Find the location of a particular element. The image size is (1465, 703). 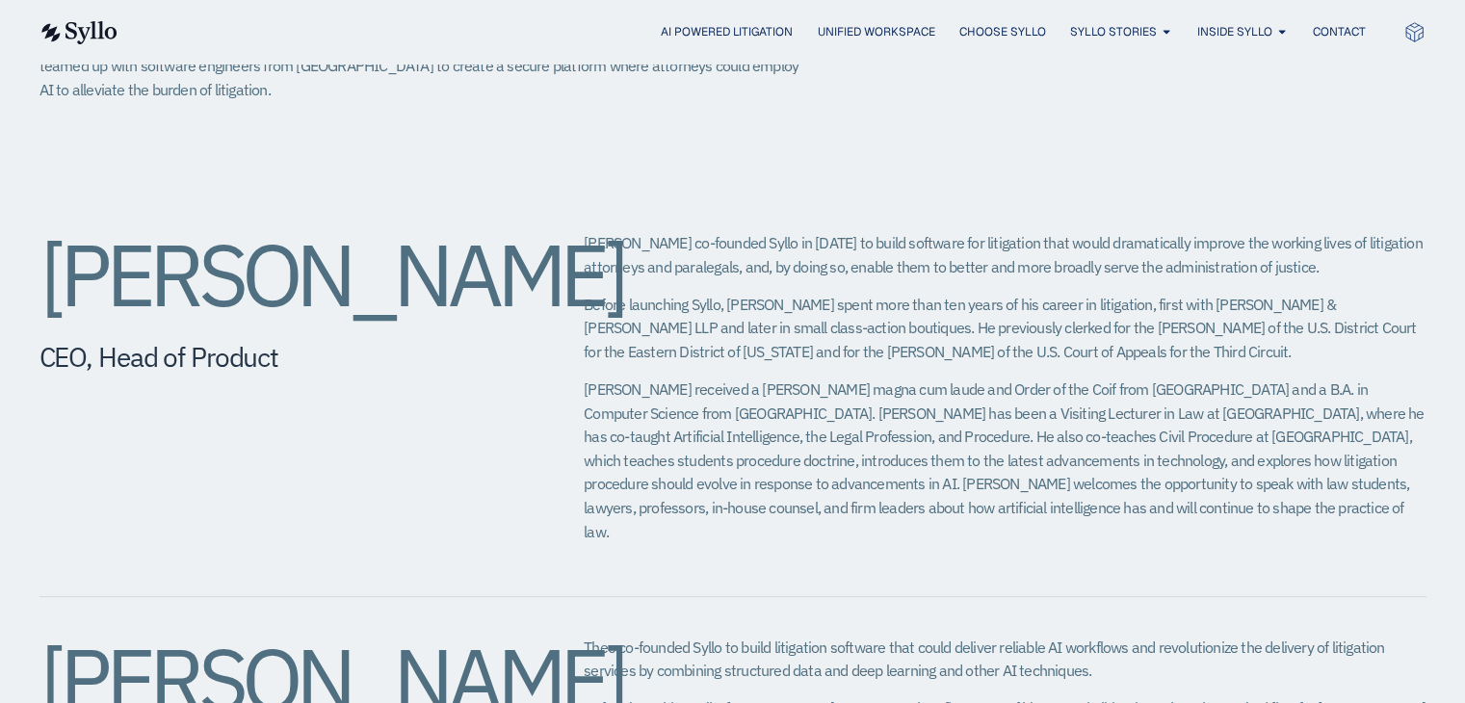

span: Unified Workspace is located at coordinates (876, 32).